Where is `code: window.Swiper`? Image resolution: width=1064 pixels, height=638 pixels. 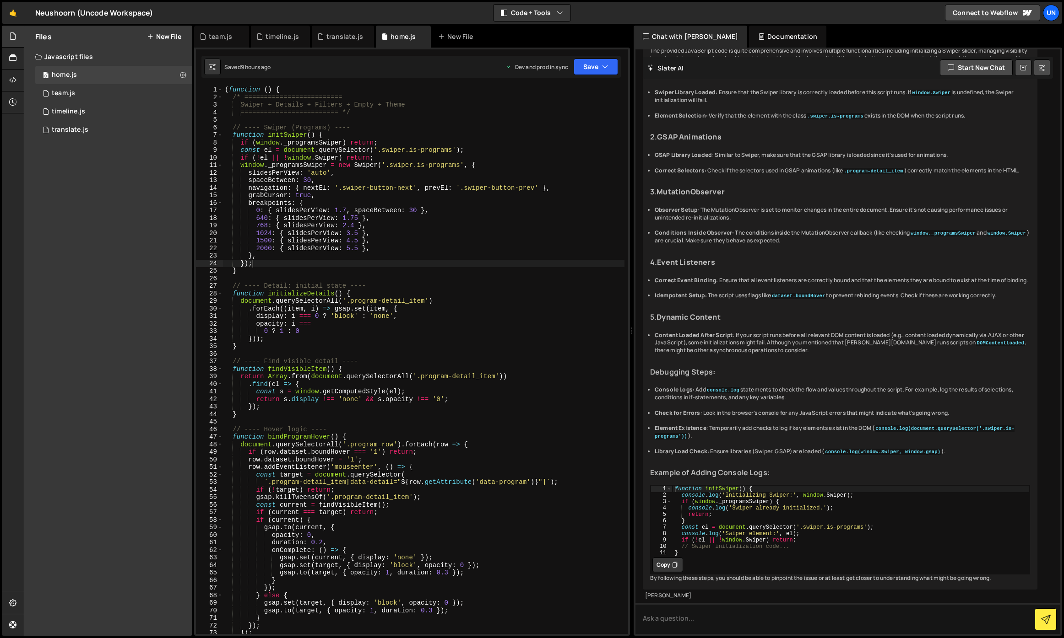 code: window.Swiper is located at coordinates (931, 93).